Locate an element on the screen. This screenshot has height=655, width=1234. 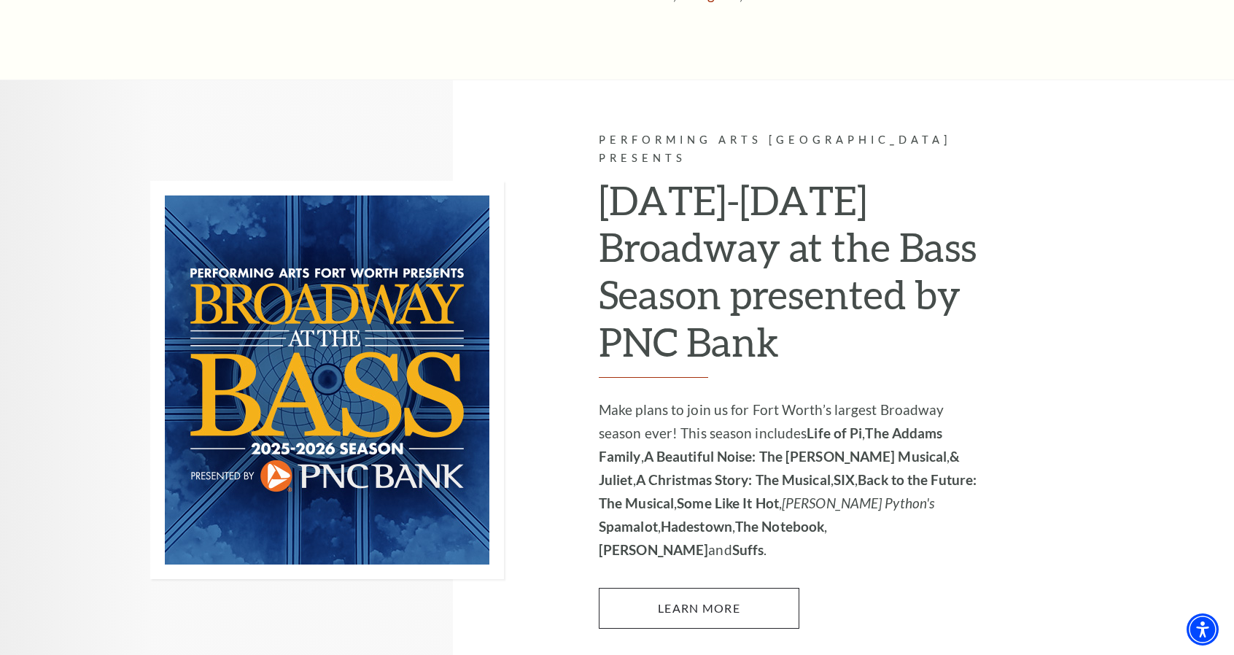
strong: Suffs is located at coordinates (748, 549).